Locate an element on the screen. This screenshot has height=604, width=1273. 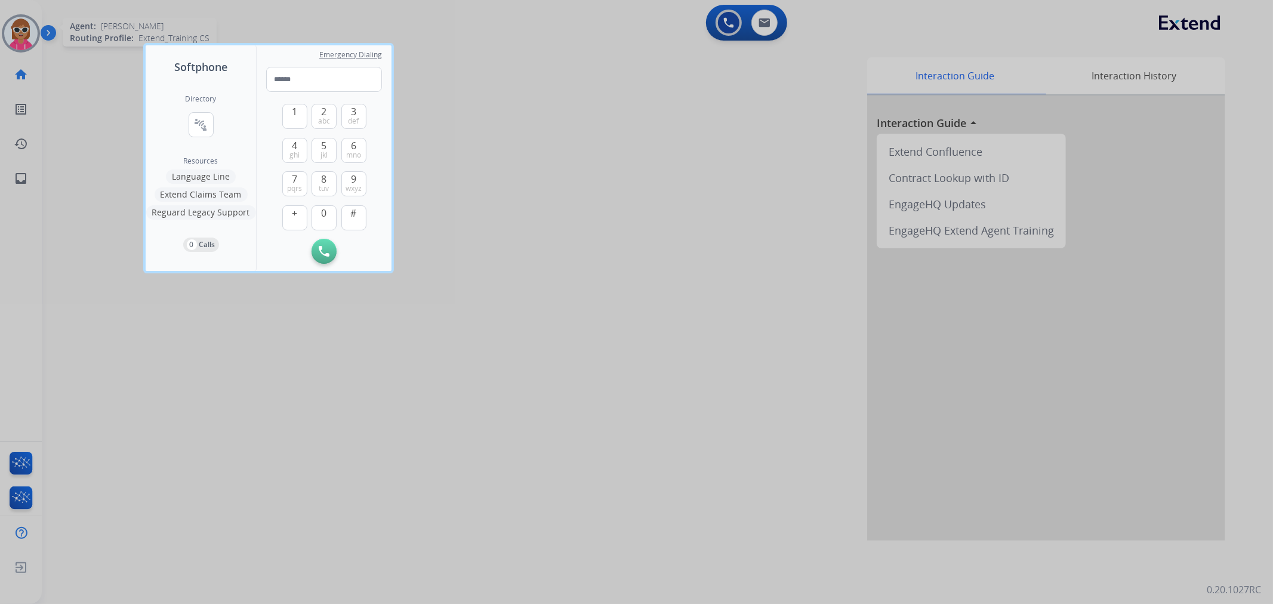
button: 9wxyz is located at coordinates (354, 184).